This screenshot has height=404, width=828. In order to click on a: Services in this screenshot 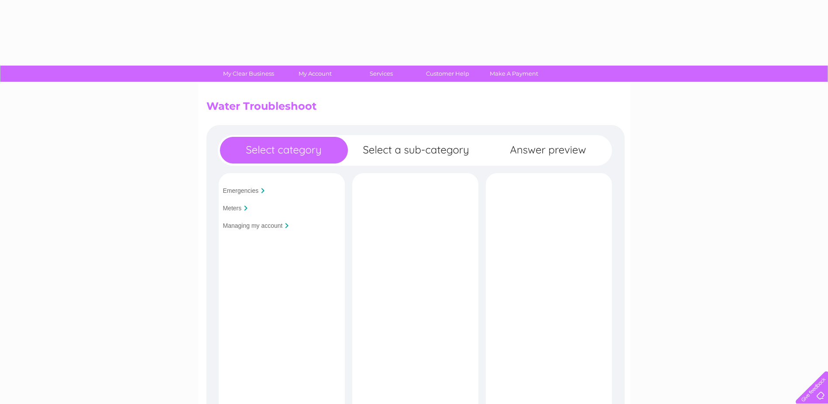, I will do `click(381, 73)`.